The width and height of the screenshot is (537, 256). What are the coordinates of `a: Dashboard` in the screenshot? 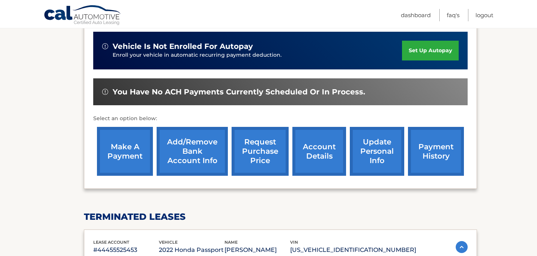 It's located at (416, 15).